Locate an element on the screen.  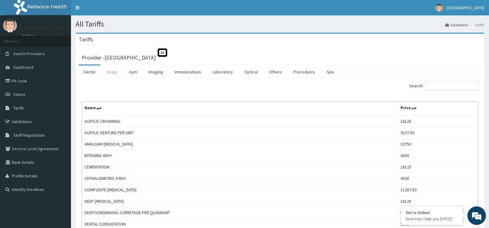
a: Immunizations is located at coordinates (188, 72).